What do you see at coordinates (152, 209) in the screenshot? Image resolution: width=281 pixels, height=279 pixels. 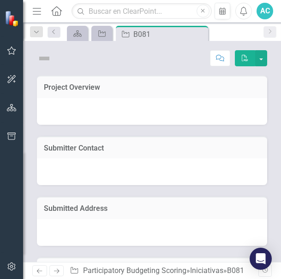 I see `h3: Submitted Address` at bounding box center [152, 209].